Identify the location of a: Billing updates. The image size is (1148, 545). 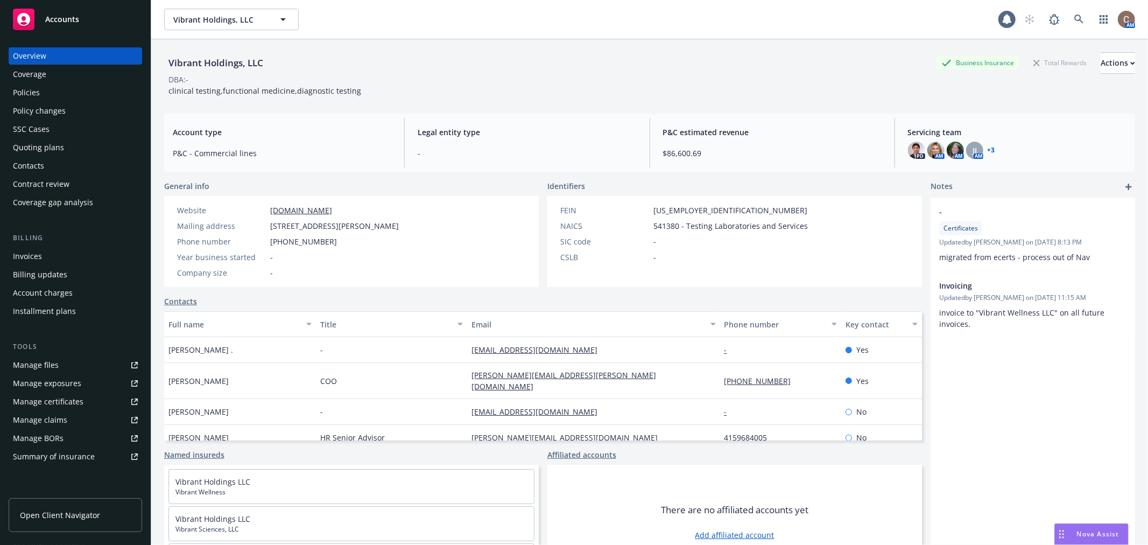
(75, 274).